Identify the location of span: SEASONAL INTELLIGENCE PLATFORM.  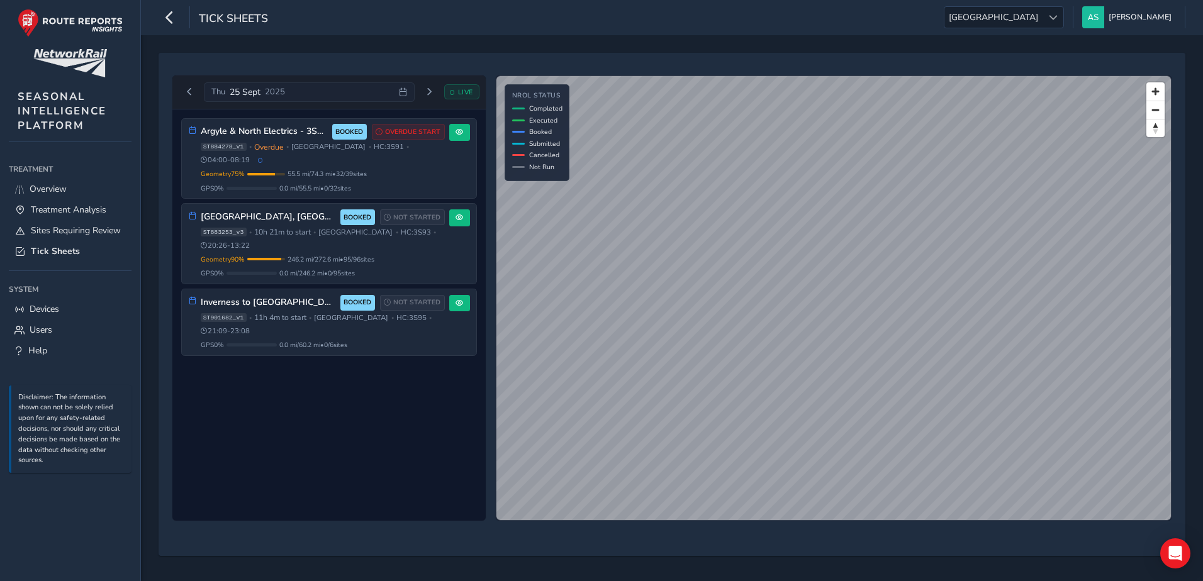
(62, 111).